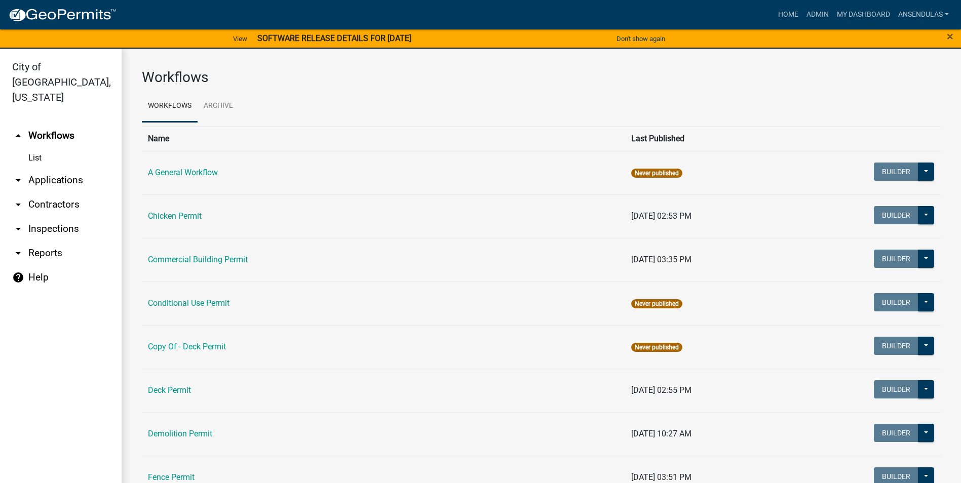  What do you see at coordinates (641, 38) in the screenshot?
I see `button: Don't show again` at bounding box center [641, 38].